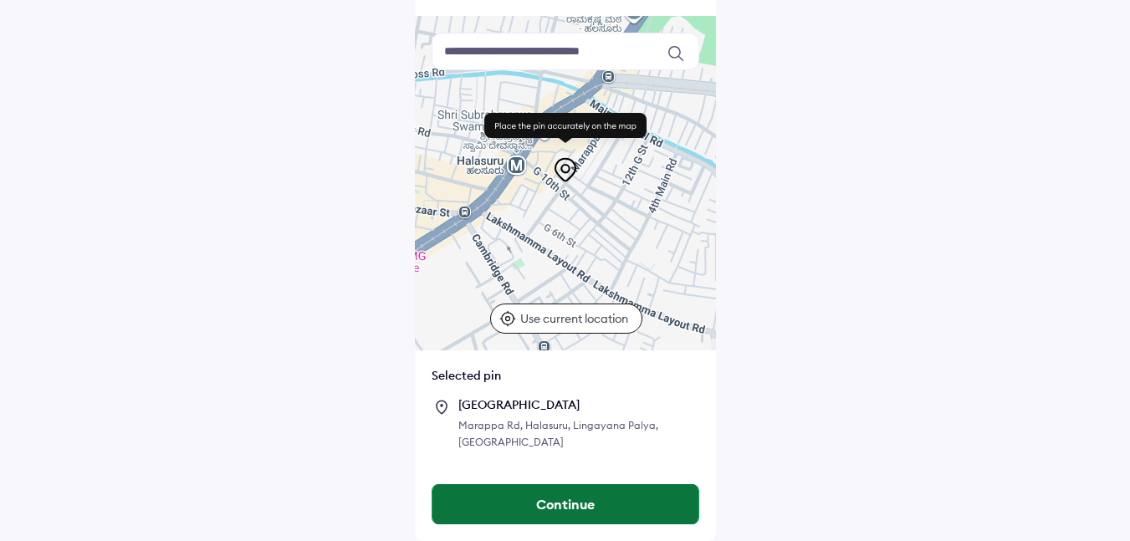  I want to click on button: Continue, so click(565, 504).